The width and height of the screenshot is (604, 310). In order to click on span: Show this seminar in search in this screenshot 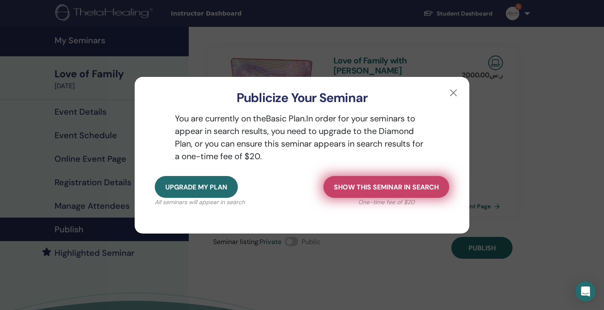, I will do `click(386, 187)`.